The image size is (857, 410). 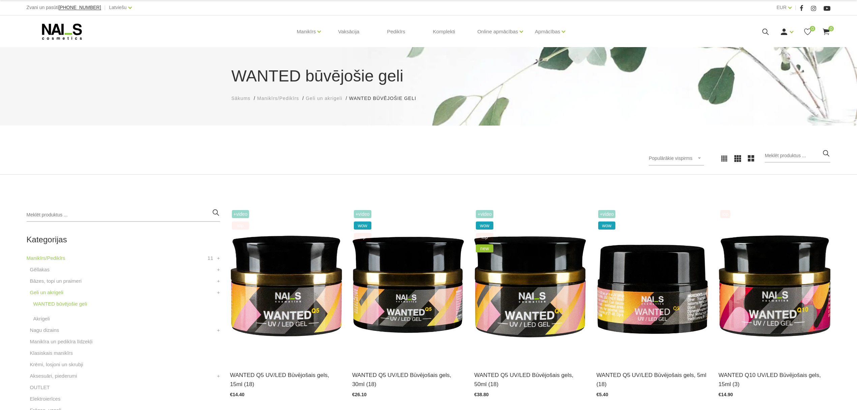 What do you see at coordinates (484, 249) in the screenshot?
I see `span: new` at bounding box center [484, 249].